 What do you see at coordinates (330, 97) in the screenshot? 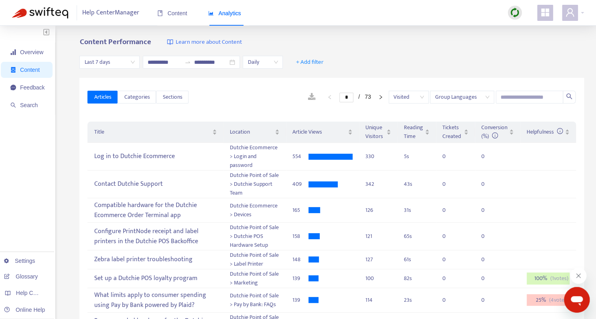
I see `span: left` at bounding box center [330, 97].